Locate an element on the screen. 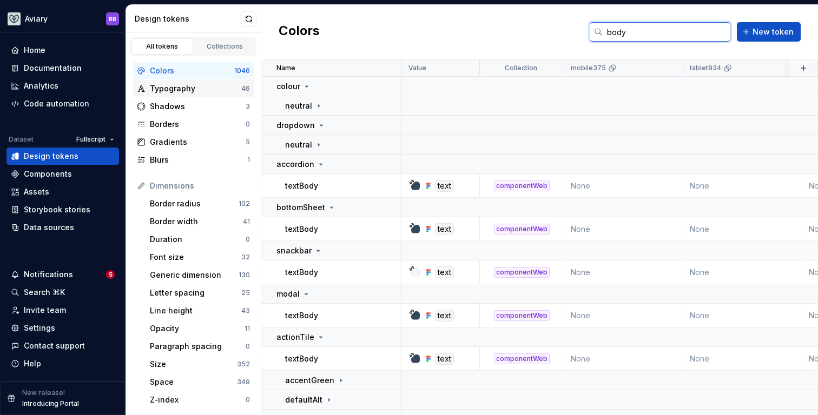 The width and height of the screenshot is (818, 415). div: 352 is located at coordinates (243, 365).